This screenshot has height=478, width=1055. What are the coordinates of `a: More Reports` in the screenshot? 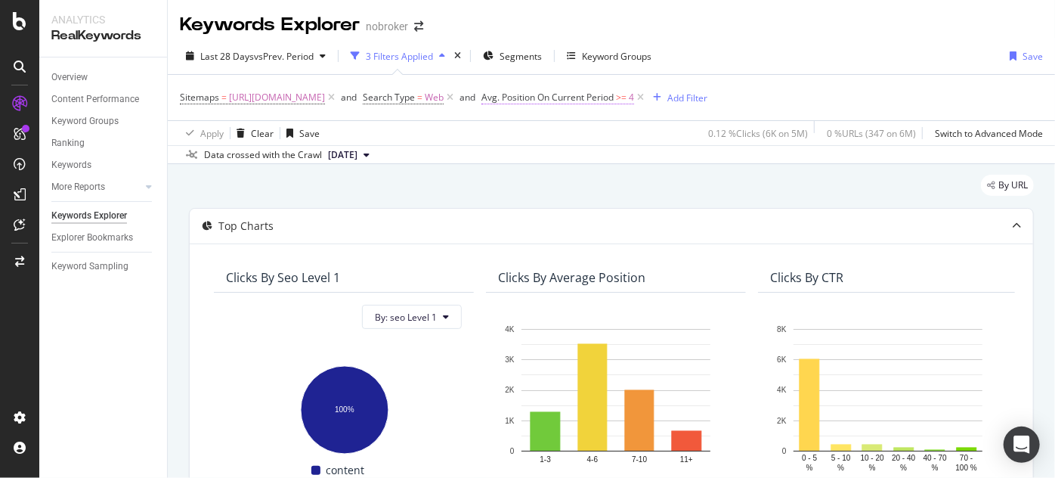 It's located at (96, 187).